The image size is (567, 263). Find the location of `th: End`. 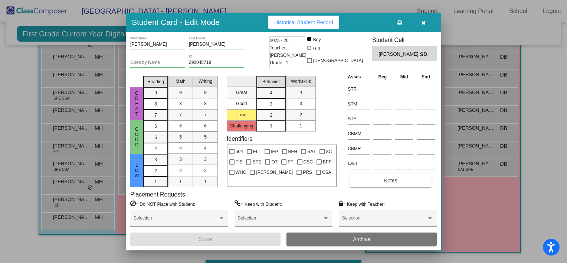

th: End is located at coordinates (426, 77).